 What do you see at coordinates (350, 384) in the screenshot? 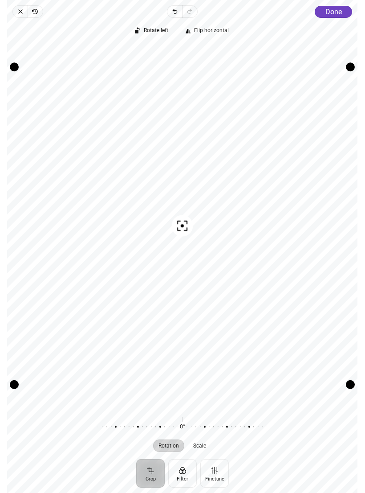
I see `div: Drag corner br` at bounding box center [350, 384].